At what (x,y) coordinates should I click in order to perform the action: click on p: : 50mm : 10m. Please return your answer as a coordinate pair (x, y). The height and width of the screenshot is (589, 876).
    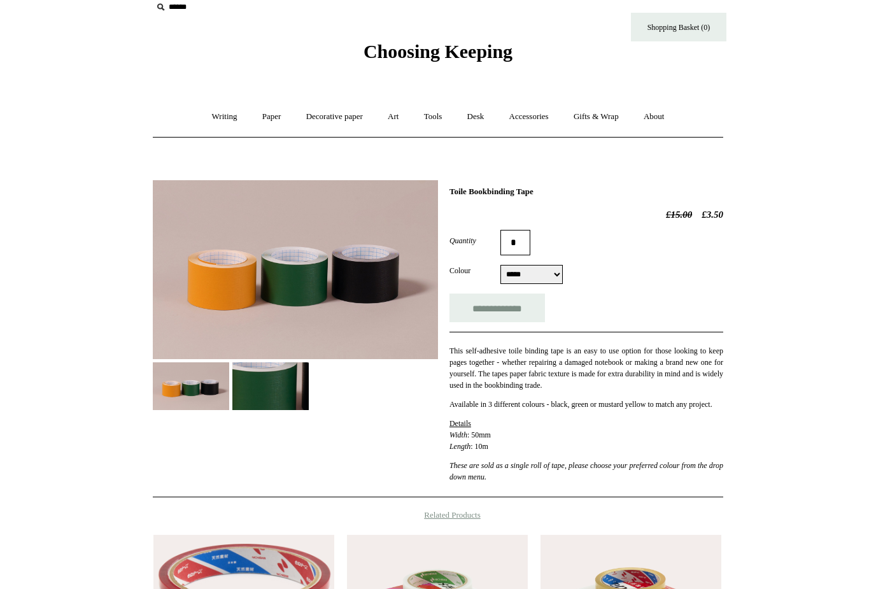
    Looking at the image, I should click on (586, 435).